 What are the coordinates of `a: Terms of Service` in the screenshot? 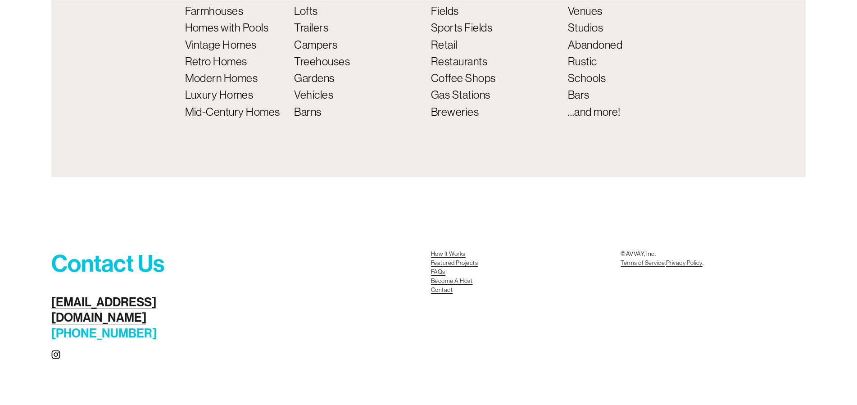 It's located at (643, 263).